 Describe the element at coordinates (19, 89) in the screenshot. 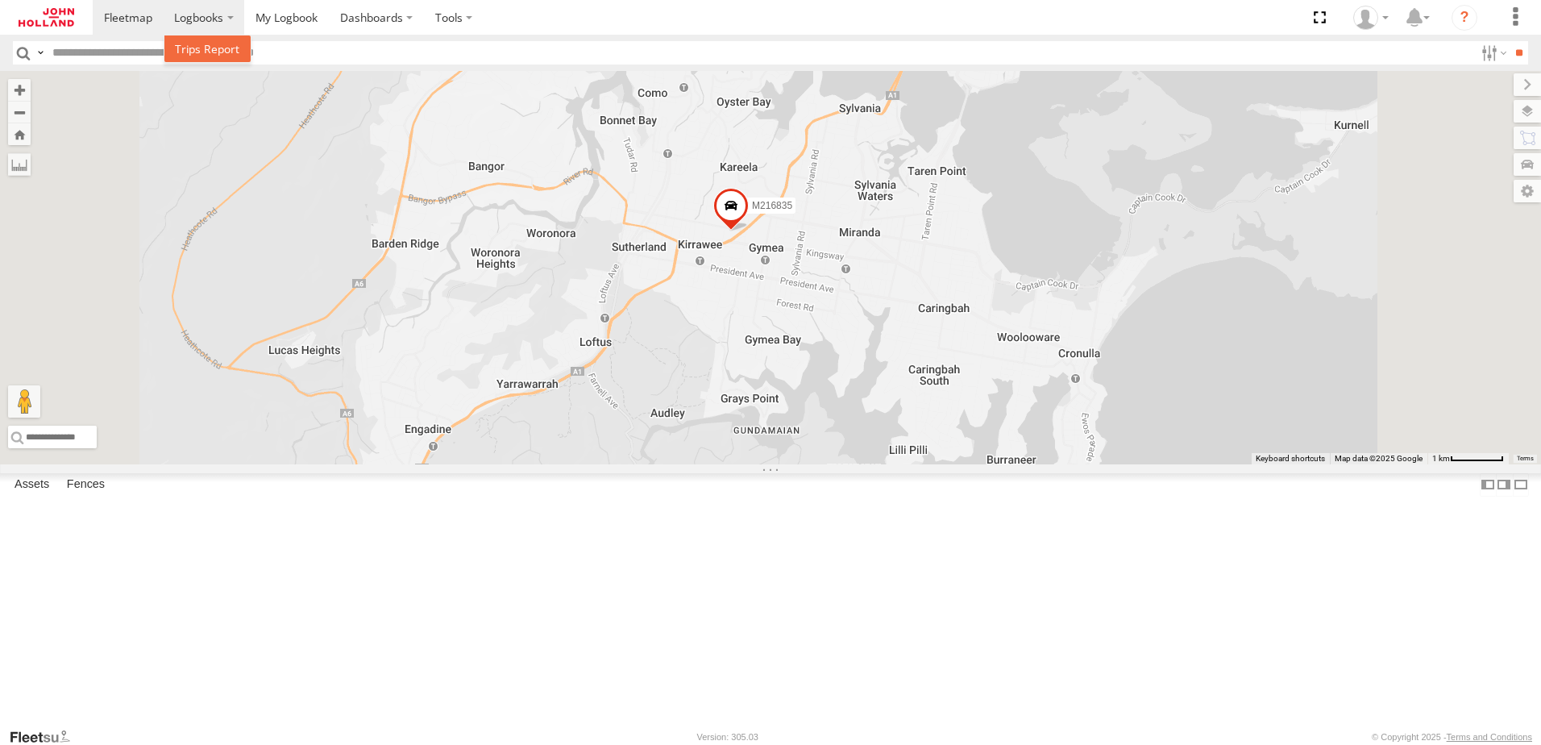

I see `button: Zoom in` at that location.